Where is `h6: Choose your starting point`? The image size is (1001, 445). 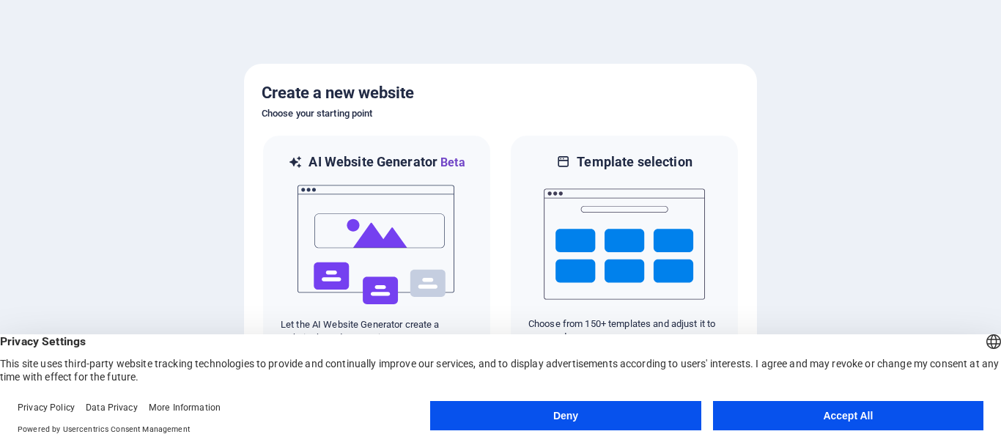
h6: Choose your starting point is located at coordinates (501, 114).